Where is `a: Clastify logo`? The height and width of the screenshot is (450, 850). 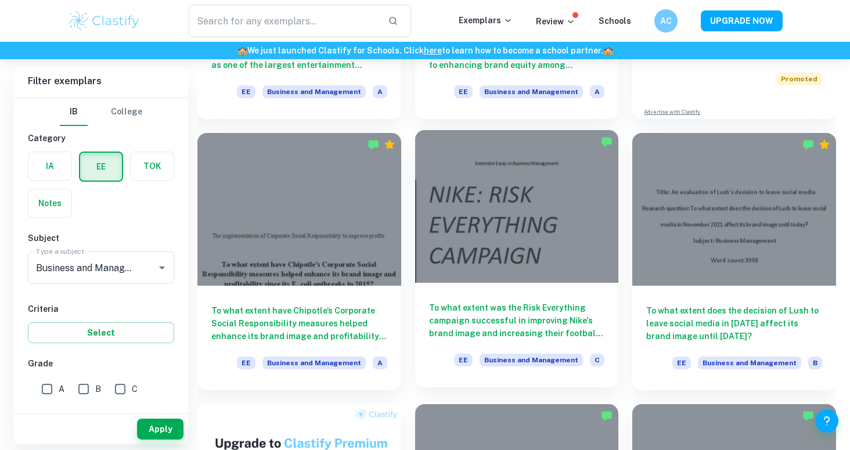 a: Clastify logo is located at coordinates (104, 21).